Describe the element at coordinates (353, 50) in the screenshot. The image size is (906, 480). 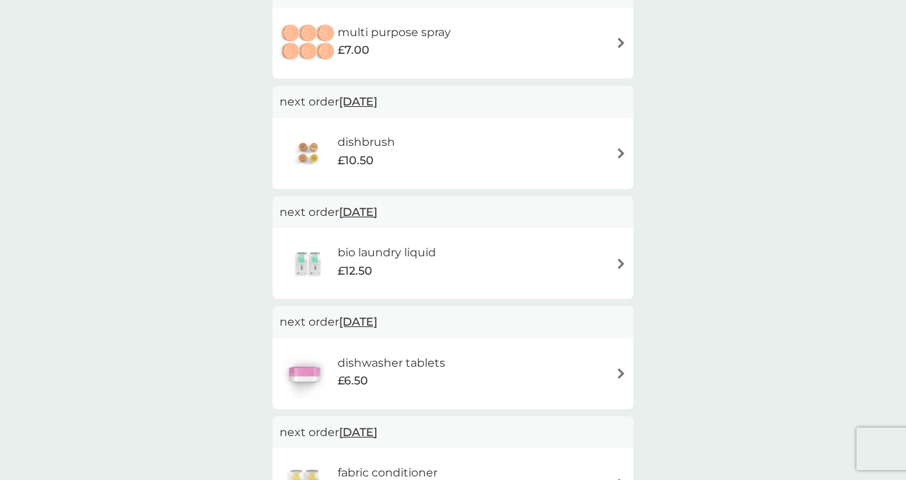
I see `span: £7.00` at that location.